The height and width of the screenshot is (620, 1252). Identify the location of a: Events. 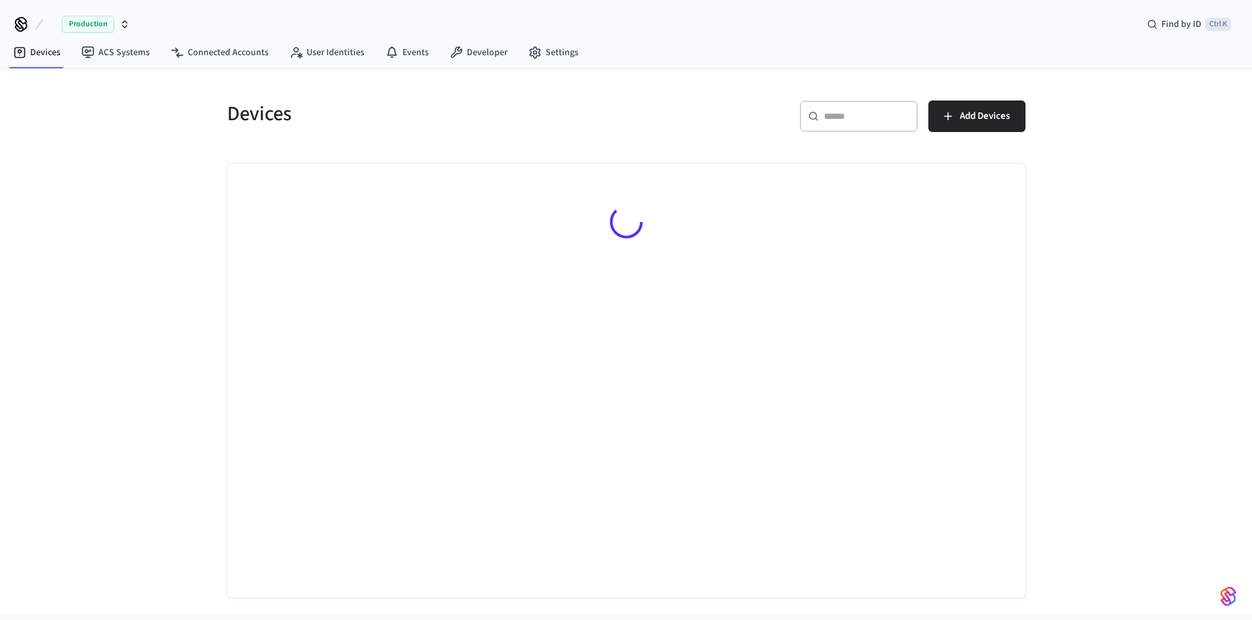
(407, 53).